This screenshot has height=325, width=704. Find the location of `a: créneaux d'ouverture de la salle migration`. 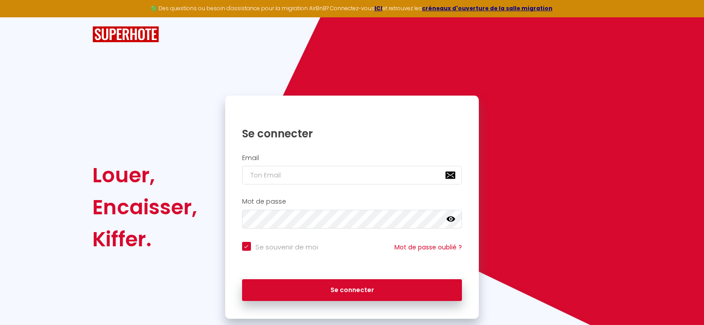

a: créneaux d'ouverture de la salle migration is located at coordinates (487, 8).